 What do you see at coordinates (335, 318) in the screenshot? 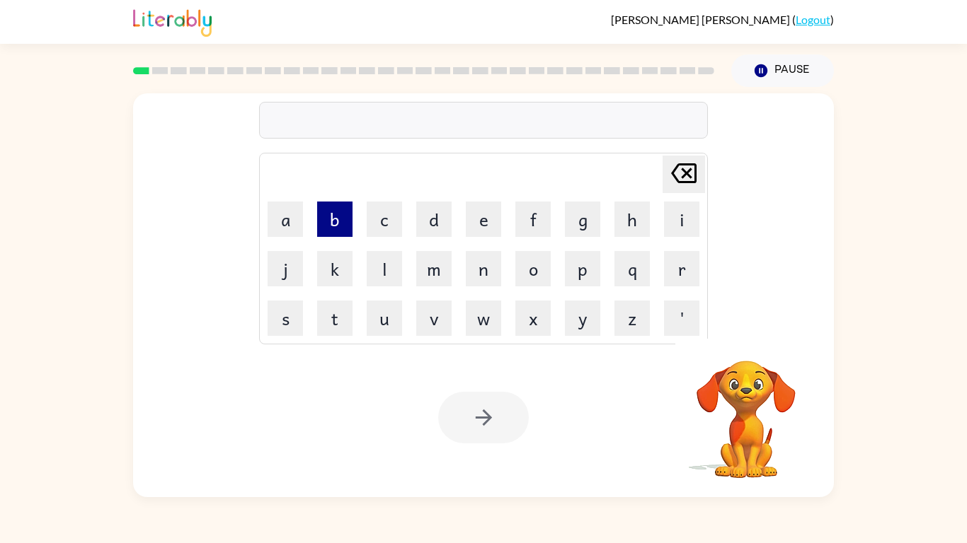
I see `button: t` at bounding box center [335, 318].